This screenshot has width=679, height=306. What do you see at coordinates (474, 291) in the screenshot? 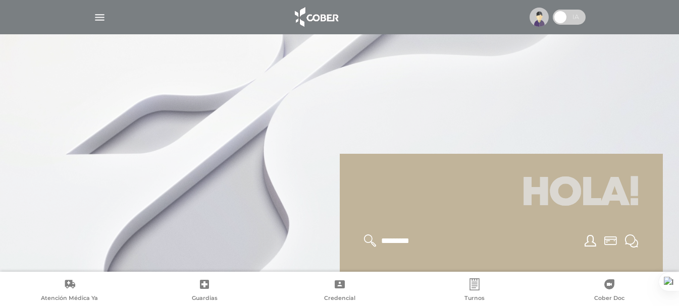
I see `a: Turnos` at bounding box center [474, 291].